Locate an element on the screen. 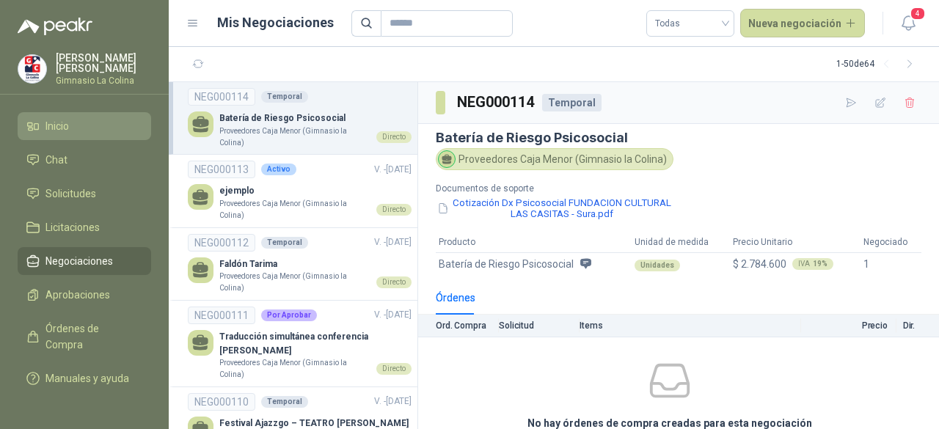  div: Órdenes is located at coordinates (456, 298).